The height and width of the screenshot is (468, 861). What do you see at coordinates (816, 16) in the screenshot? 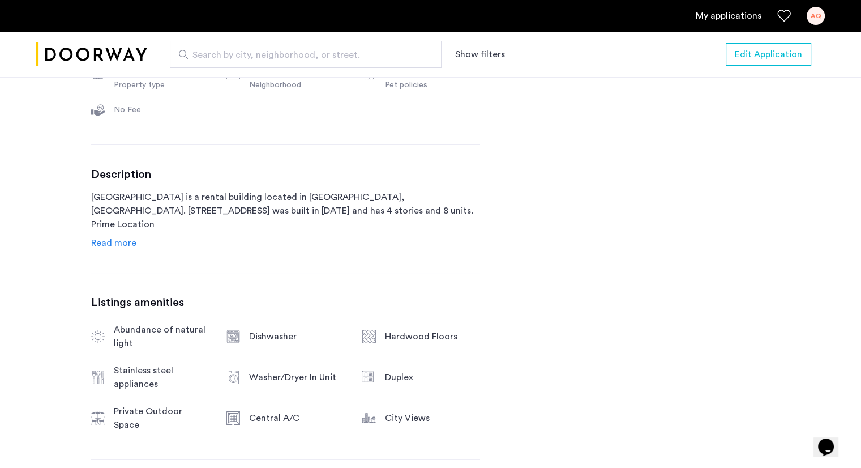
I see `div: AQ` at bounding box center [816, 16].